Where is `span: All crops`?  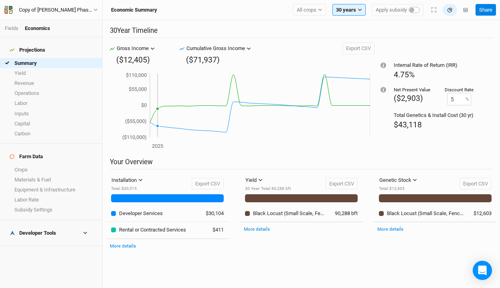
span: All crops is located at coordinates (306, 10).